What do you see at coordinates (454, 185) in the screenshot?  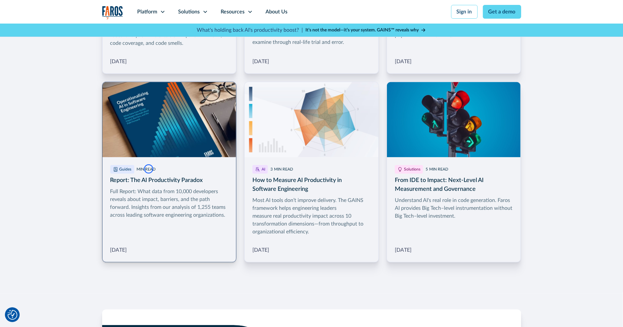 I see `h3: From IDE to Impact: Next-Level AI Measurement and Governance` at bounding box center [454, 185].